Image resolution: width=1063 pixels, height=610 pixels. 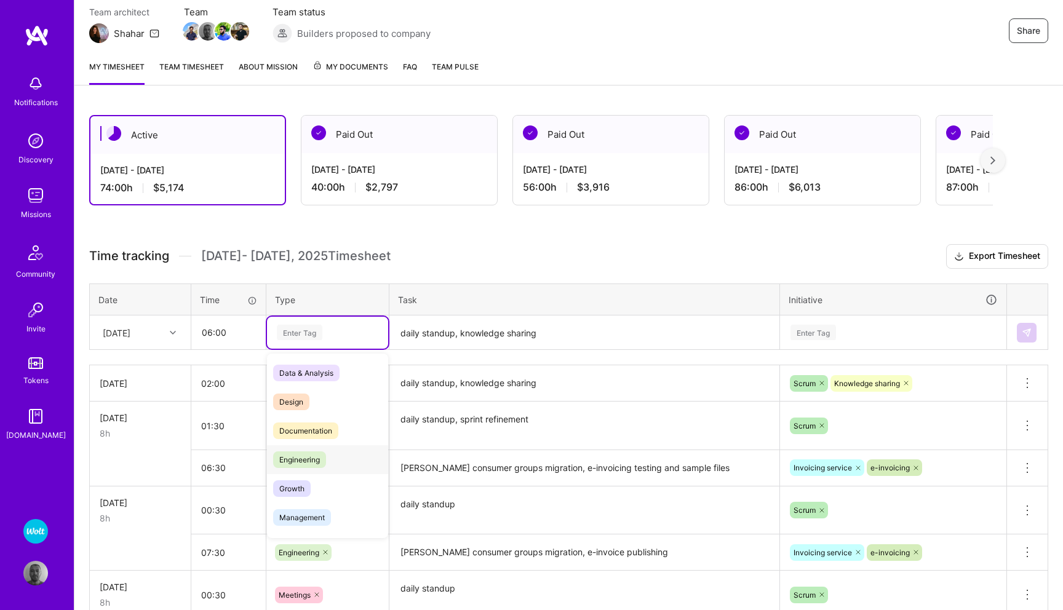 I want to click on span: Team Pulse, so click(x=455, y=66).